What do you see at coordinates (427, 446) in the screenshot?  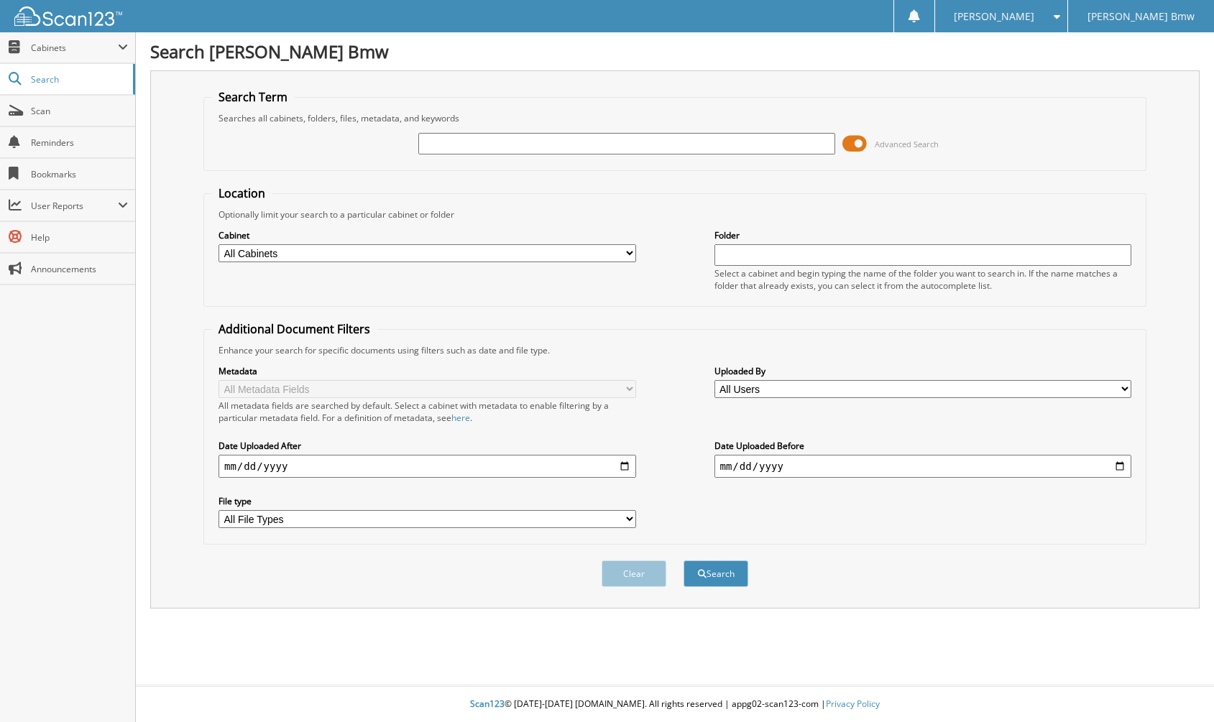 I see `label: Date Uploaded After` at bounding box center [427, 446].